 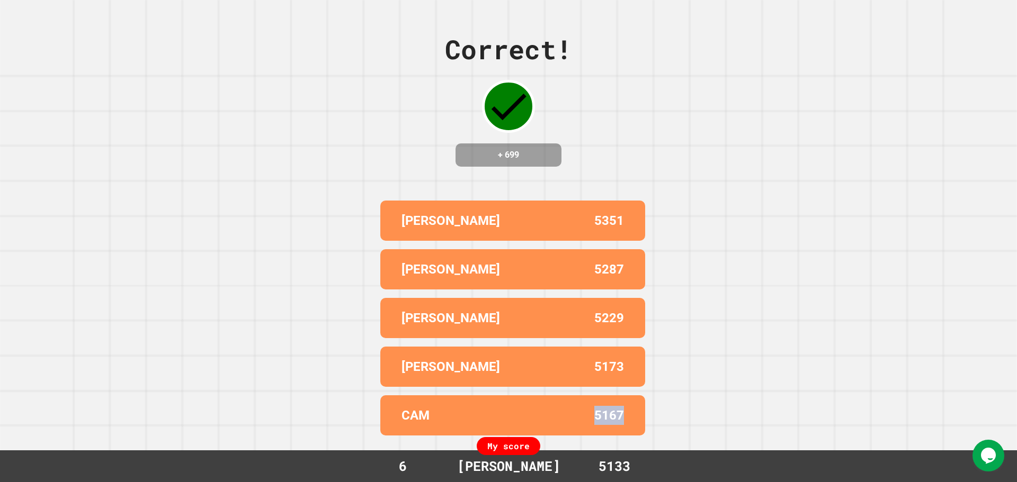 I want to click on div: My score, so click(x=508, y=446).